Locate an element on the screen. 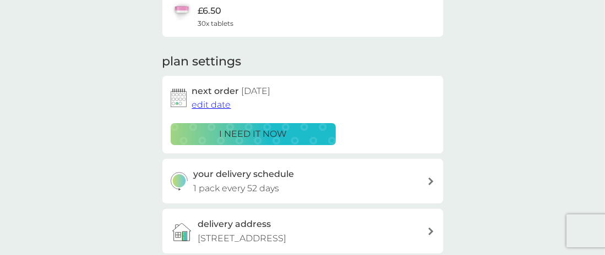 The width and height of the screenshot is (605, 255). p: 1 pack every 52 days is located at coordinates (236, 189).